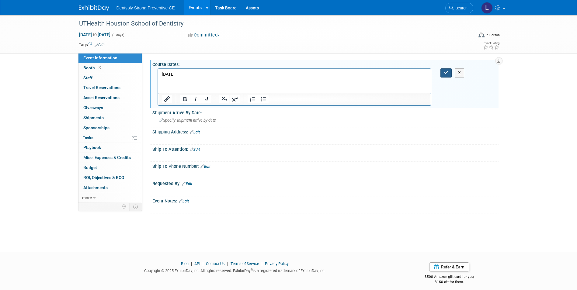 This screenshot has width=577, height=290. I want to click on a: Search, so click(459, 8).